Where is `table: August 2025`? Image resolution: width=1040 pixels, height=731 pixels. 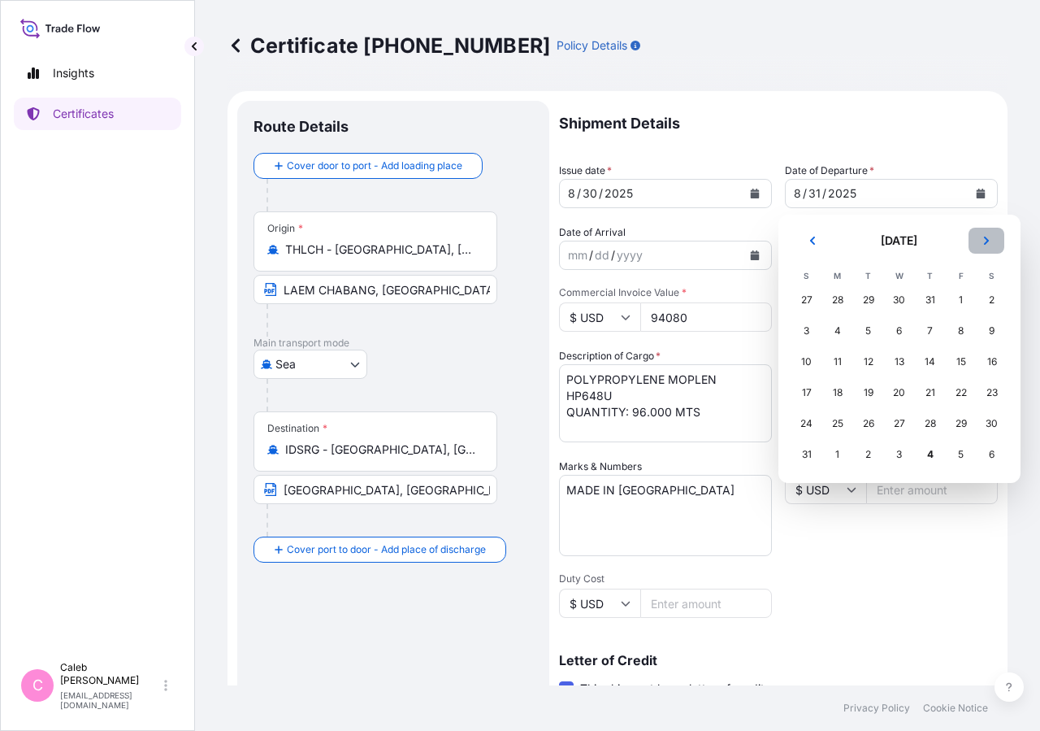 table: August 2025 is located at coordinates (900, 368).